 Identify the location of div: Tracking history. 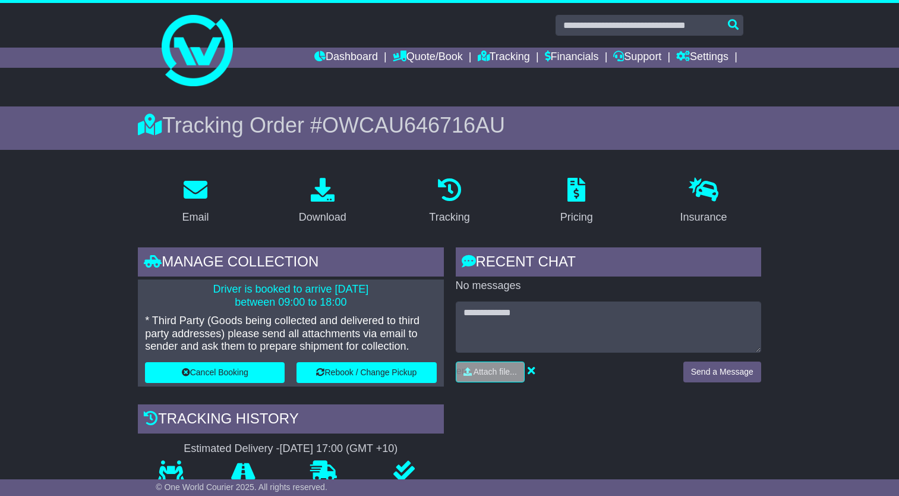
(291, 420).